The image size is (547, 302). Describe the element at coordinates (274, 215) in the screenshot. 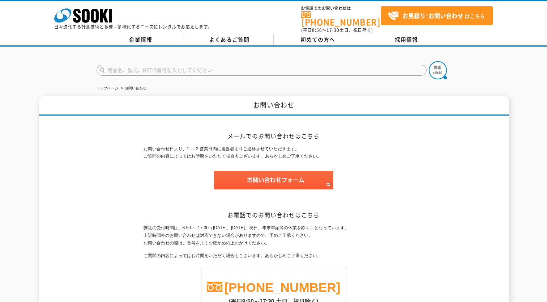

I see `h2: お電話でのお問い合わせはこちら` at that location.